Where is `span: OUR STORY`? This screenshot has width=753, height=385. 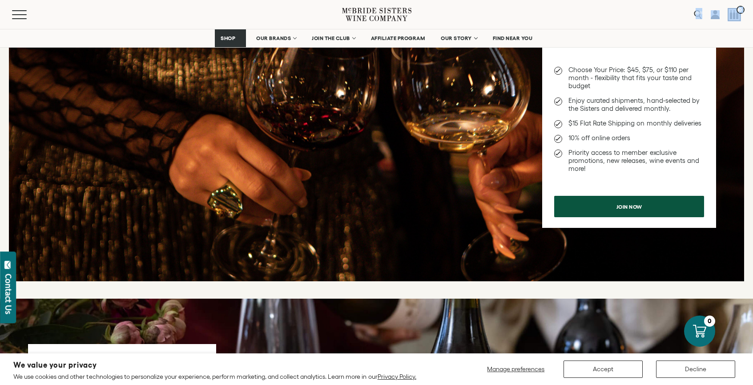 span: OUR STORY is located at coordinates (456, 38).